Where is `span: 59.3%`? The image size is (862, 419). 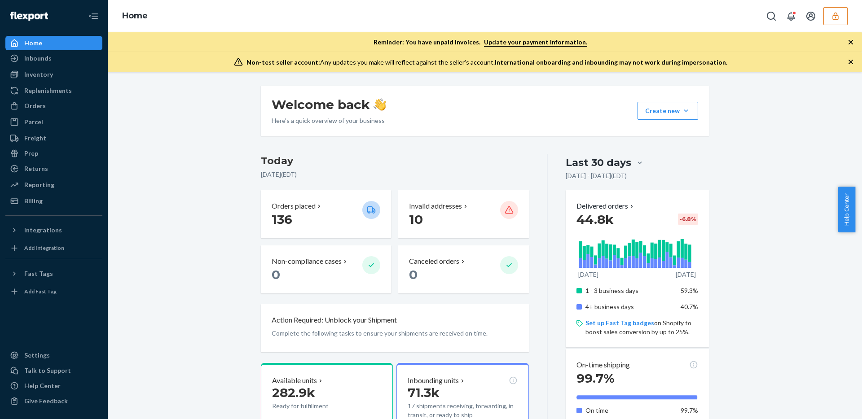
span: 59.3% is located at coordinates (689, 290).